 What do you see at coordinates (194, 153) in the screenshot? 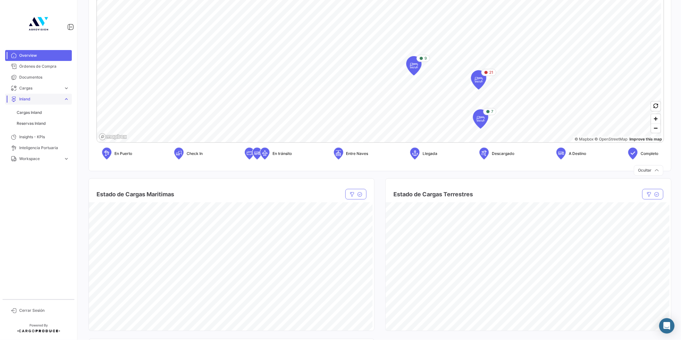
I see `span: Check In` at bounding box center [194, 153].